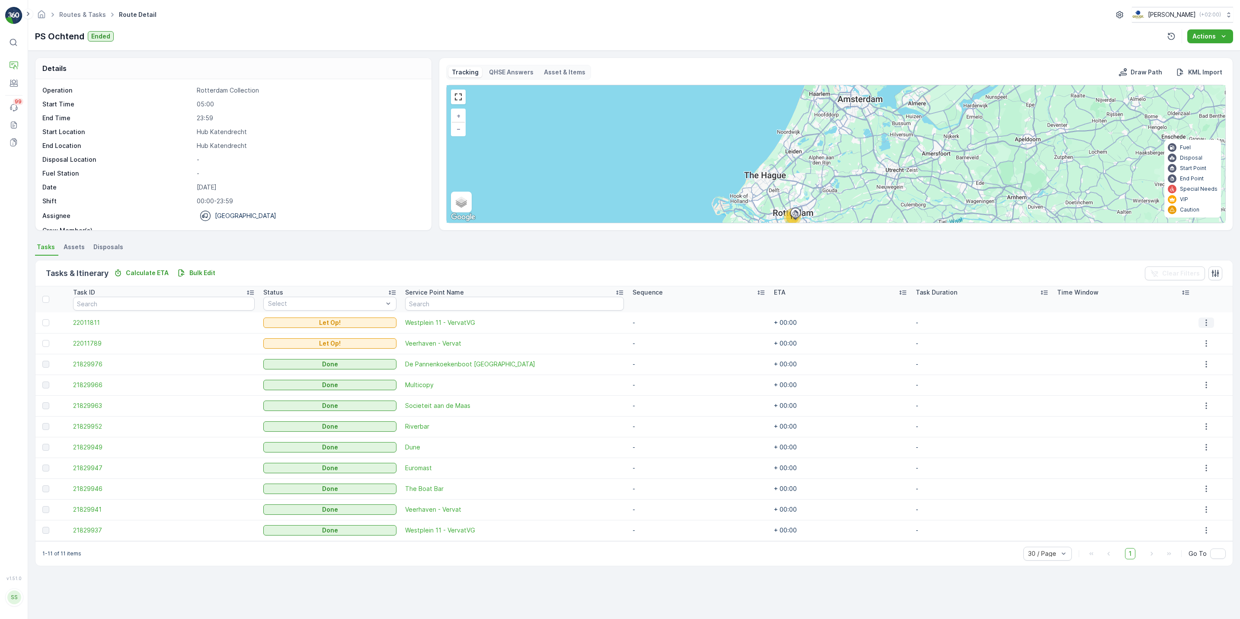 The width and height of the screenshot is (1240, 619). Describe the element at coordinates (515, 406) in the screenshot. I see `a: Societeit aan de Maas` at that location.